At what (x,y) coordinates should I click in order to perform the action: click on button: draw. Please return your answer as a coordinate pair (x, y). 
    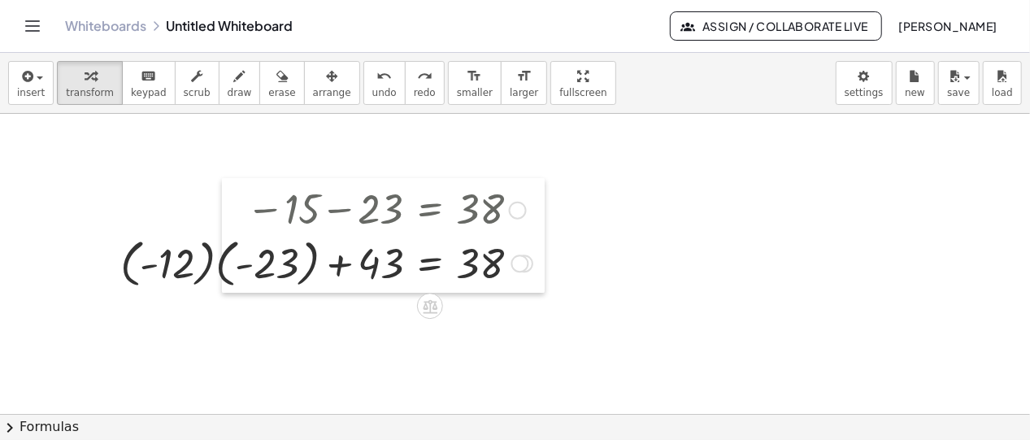
    Looking at the image, I should click on (240, 83).